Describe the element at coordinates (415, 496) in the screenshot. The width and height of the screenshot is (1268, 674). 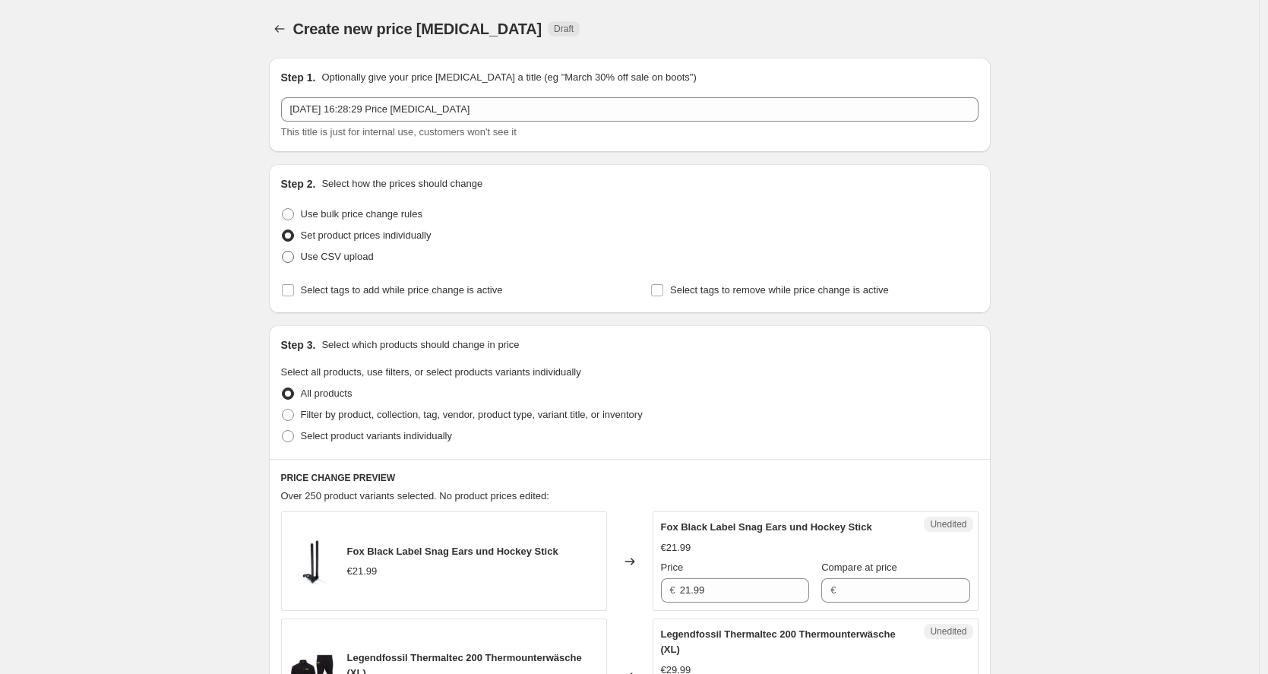
I see `span: Over 250 product variants selected. No product prices edited:` at that location.